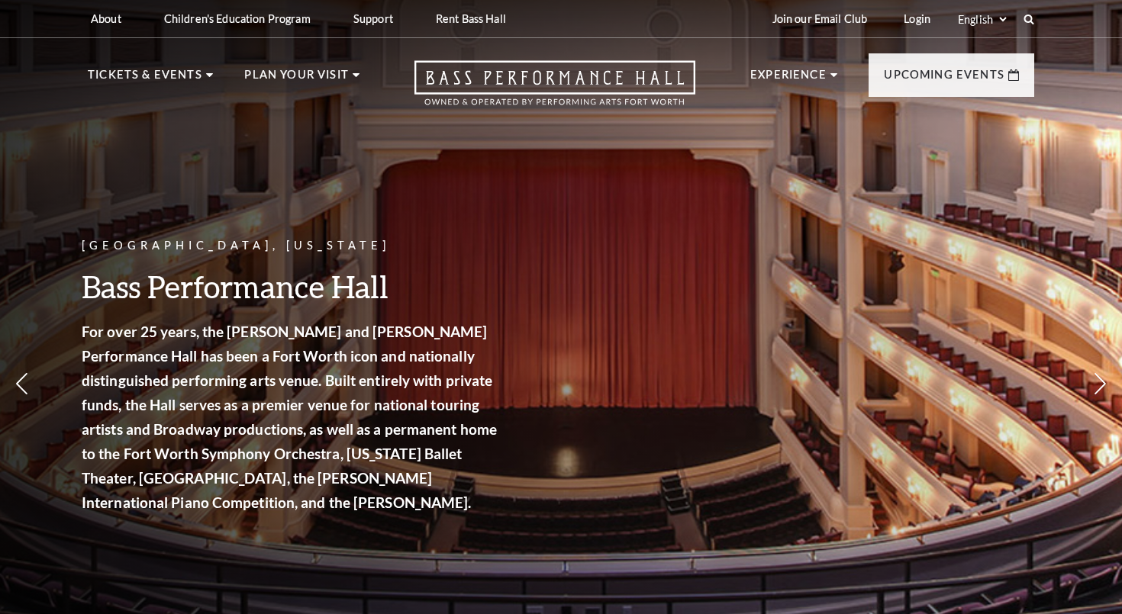 The height and width of the screenshot is (614, 1122). What do you see at coordinates (106, 18) in the screenshot?
I see `p: About` at bounding box center [106, 18].